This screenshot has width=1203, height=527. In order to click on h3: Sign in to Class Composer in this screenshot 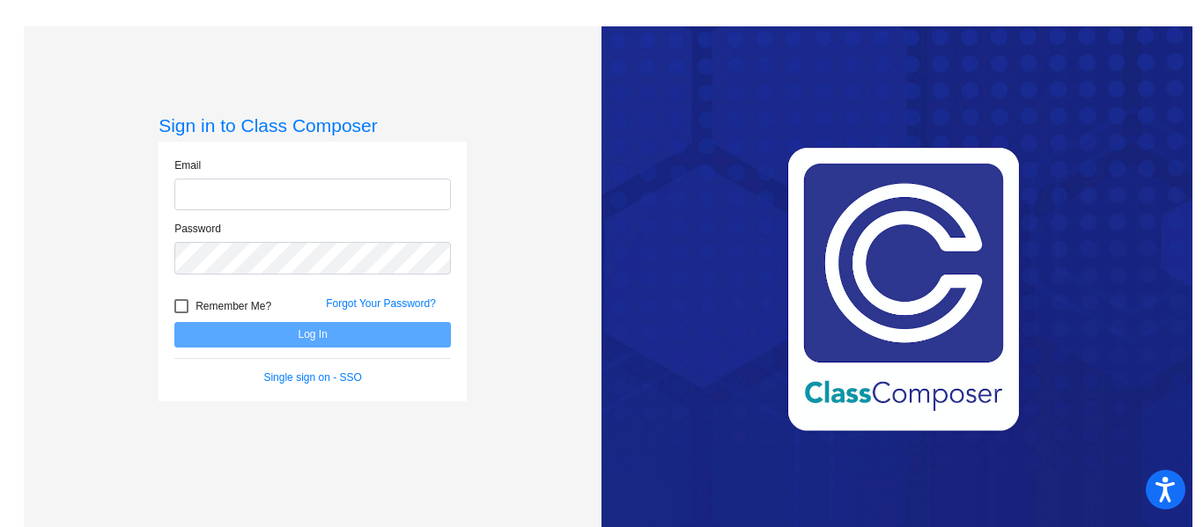, I will do `click(313, 125)`.